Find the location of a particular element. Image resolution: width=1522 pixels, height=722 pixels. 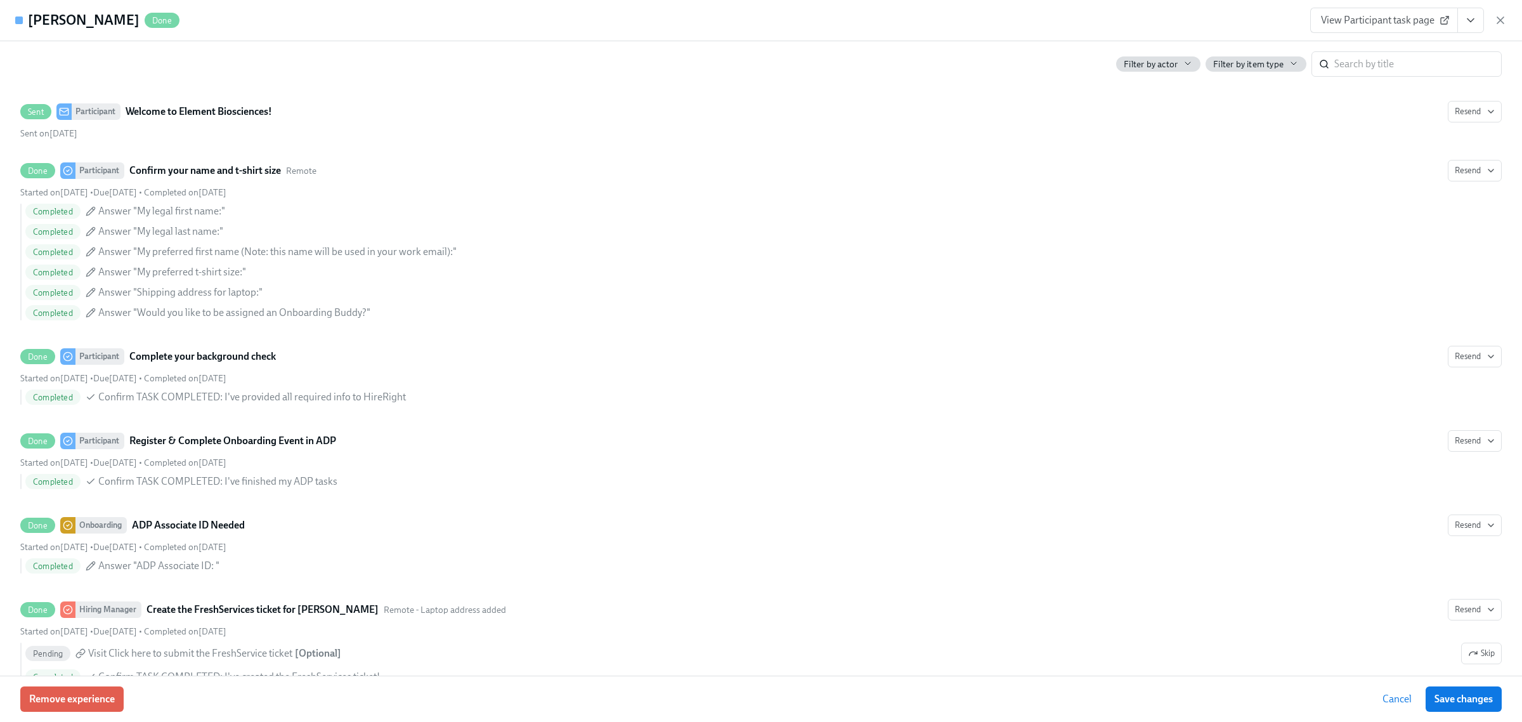

span: This task uses the "Remote - Laptop address added" audience is located at coordinates (445, 609).